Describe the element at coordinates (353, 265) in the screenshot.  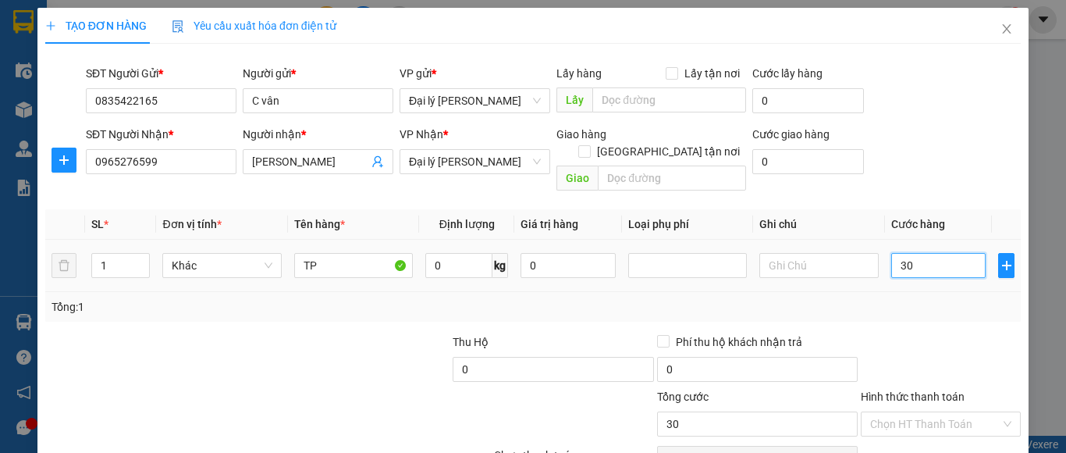
I see `input: VD: Bàn, Ghế` at that location.